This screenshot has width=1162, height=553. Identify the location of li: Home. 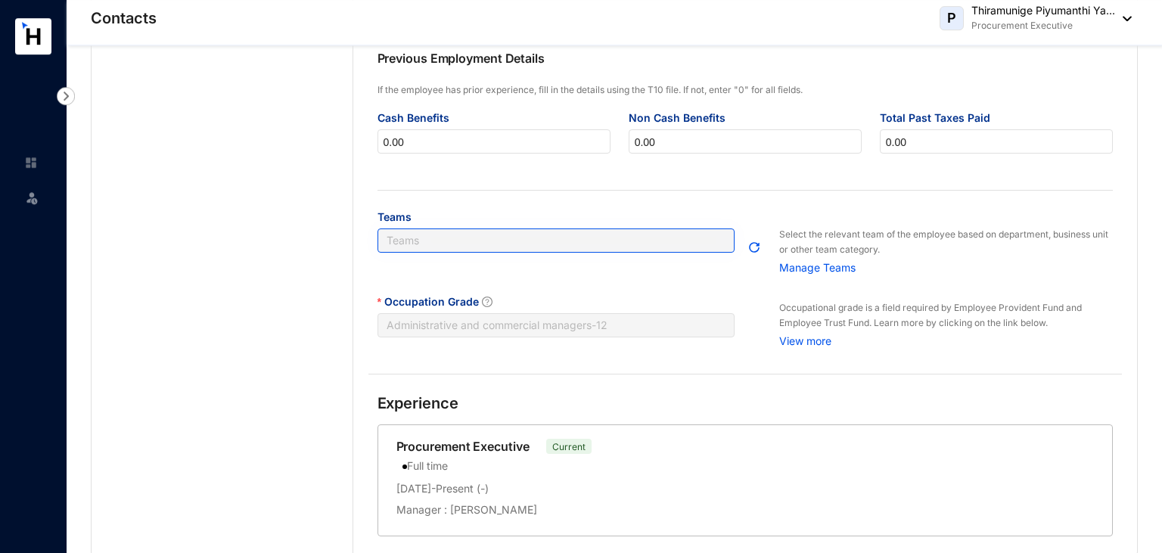
(30, 163).